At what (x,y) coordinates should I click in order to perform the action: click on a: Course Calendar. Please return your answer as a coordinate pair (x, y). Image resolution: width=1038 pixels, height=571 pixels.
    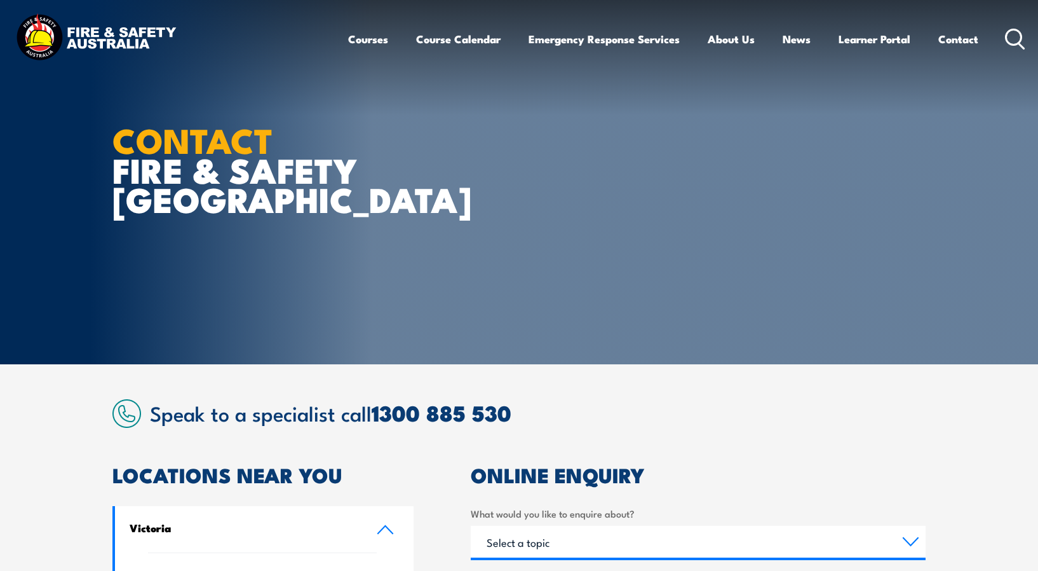
    Looking at the image, I should click on (458, 39).